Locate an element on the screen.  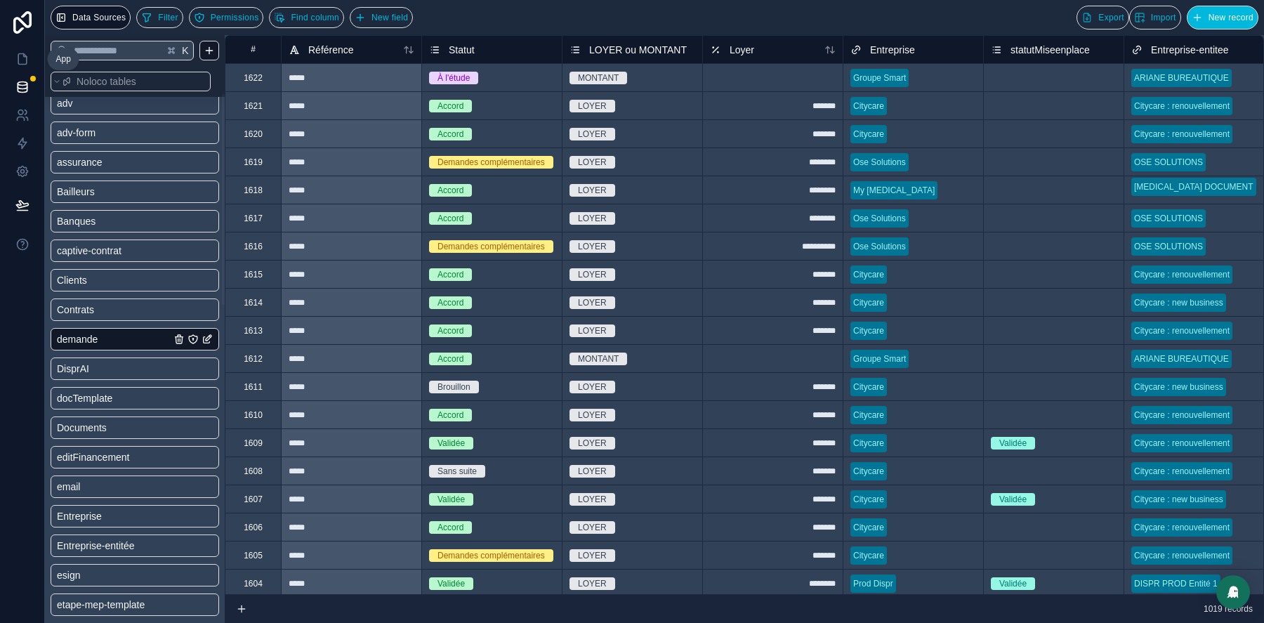
span: Contrats is located at coordinates (75, 310).